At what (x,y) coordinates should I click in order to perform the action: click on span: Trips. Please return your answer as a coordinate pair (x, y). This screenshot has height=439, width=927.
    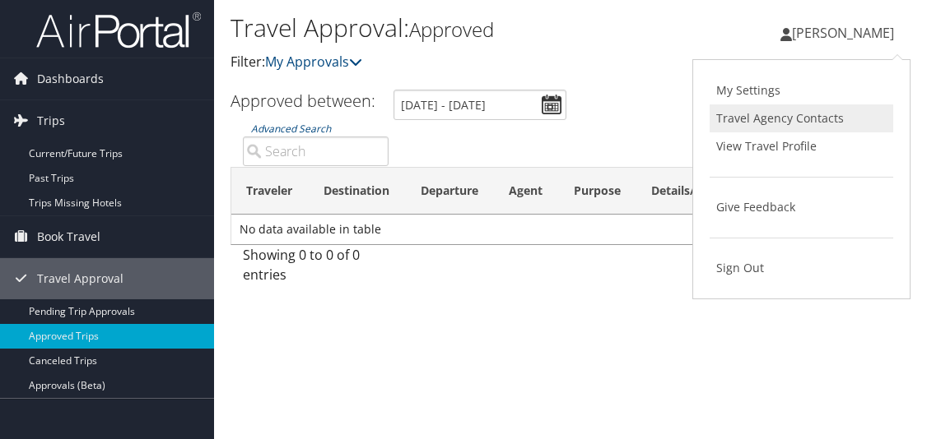
    Looking at the image, I should click on (51, 121).